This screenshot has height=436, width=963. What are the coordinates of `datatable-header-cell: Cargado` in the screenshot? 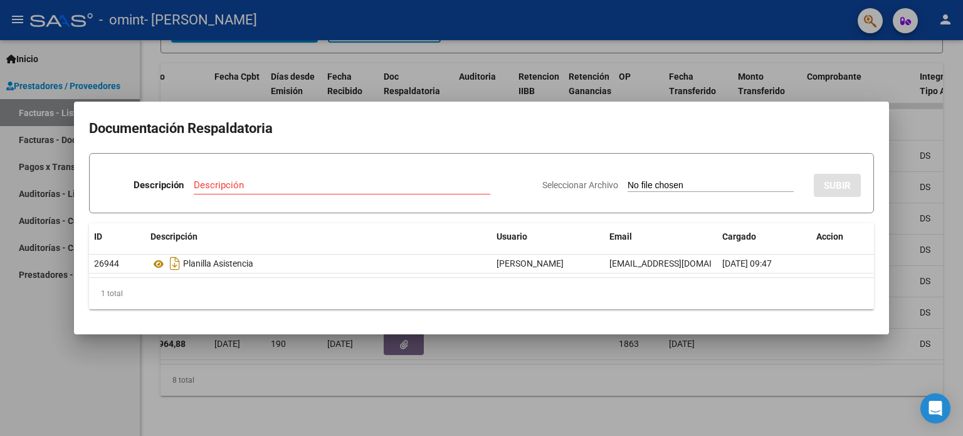 It's located at (764, 236).